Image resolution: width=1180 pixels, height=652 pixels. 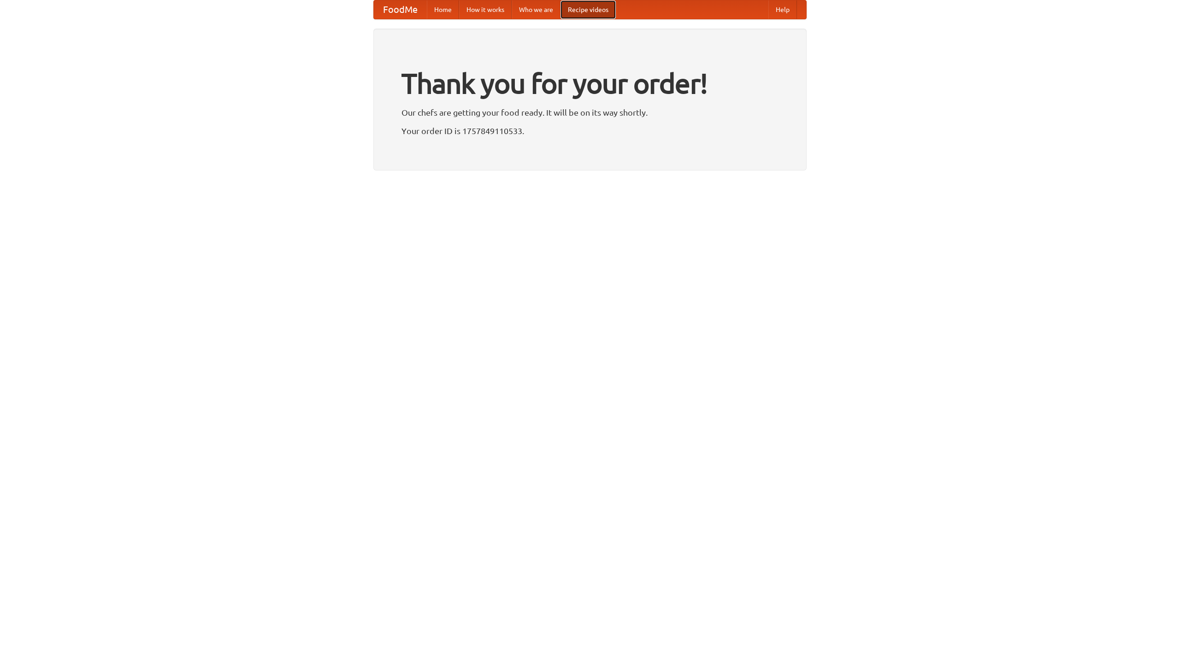 I want to click on a: Who we are, so click(x=536, y=10).